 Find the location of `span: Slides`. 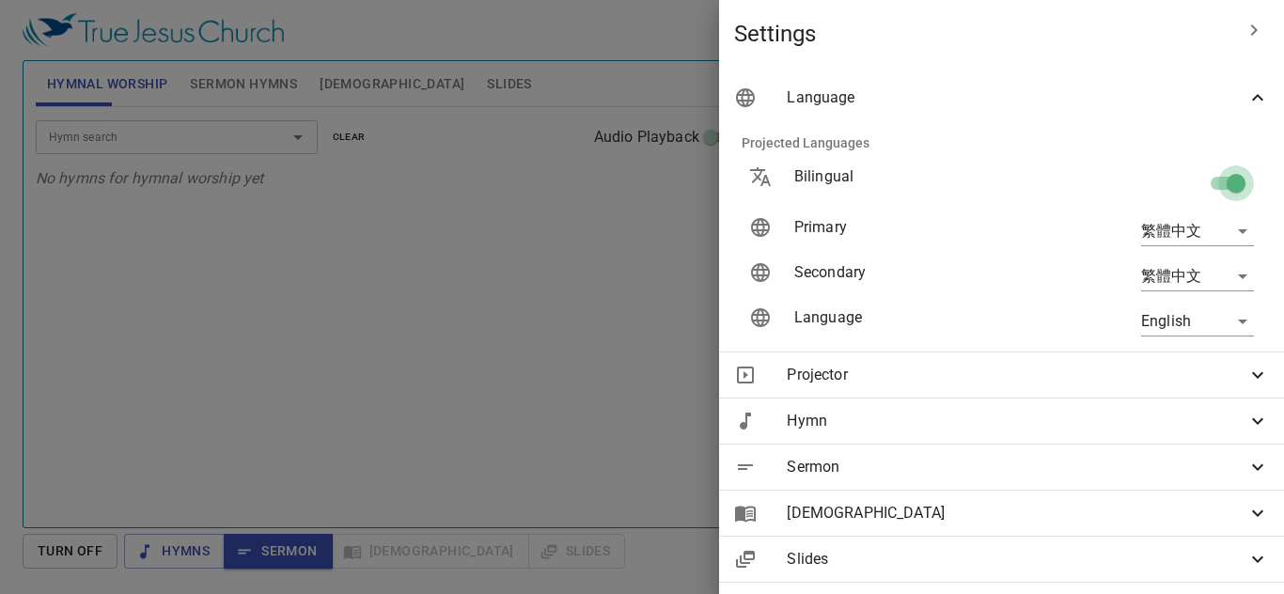

span: Slides is located at coordinates (1016, 559).